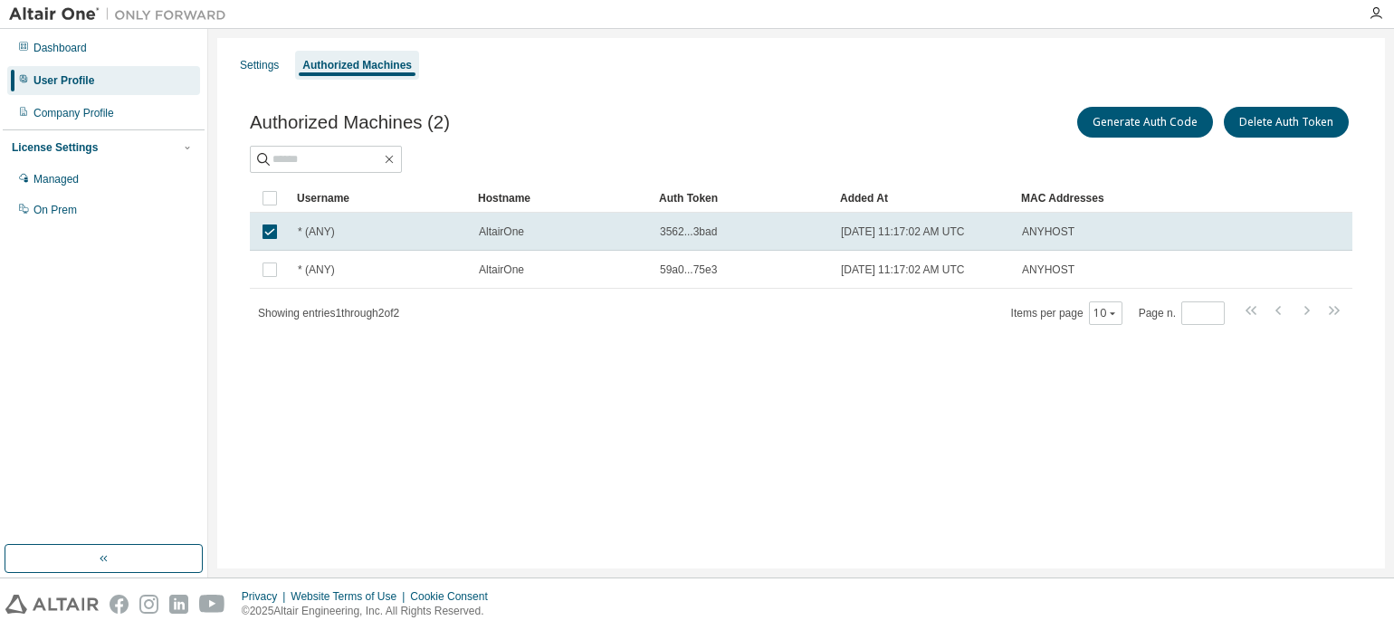 The width and height of the screenshot is (1394, 630). Describe the element at coordinates (1287, 122) in the screenshot. I see `button: Delete Auth Token` at that location.